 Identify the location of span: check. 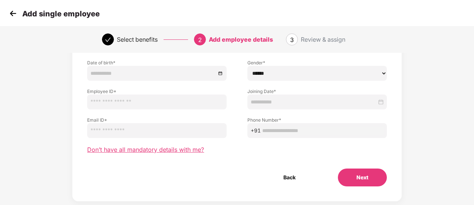
(108, 40).